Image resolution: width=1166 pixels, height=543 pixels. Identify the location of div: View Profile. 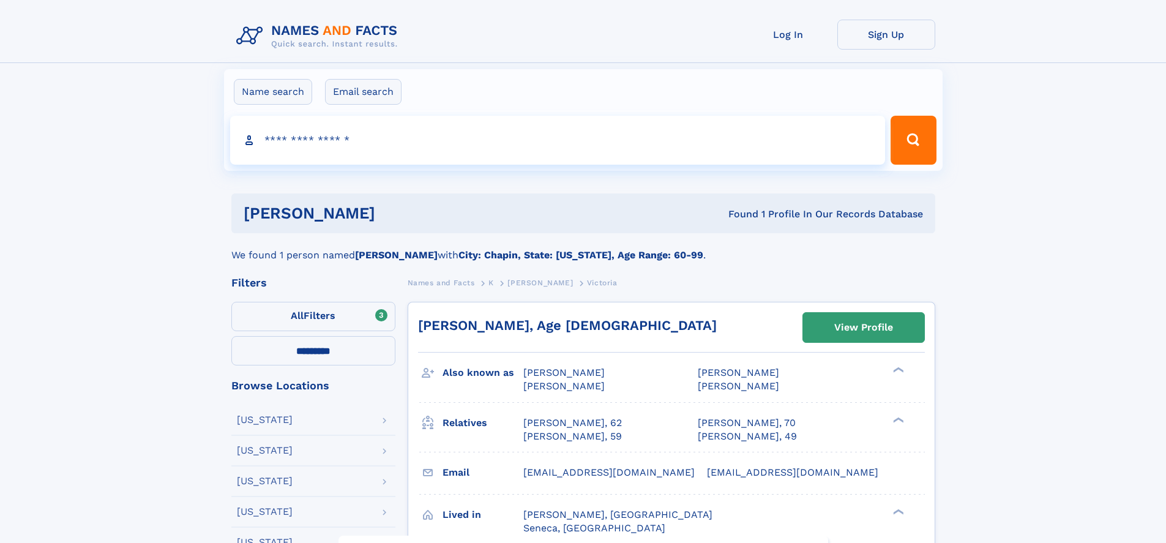
(864, 327).